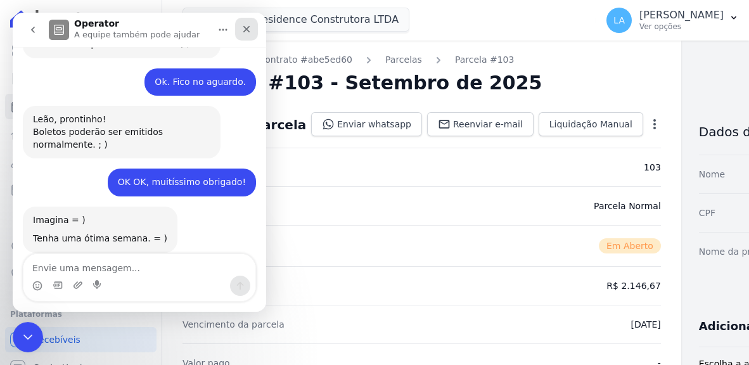  What do you see at coordinates (234, 16) in the screenshot?
I see `div: Fechar` at bounding box center [234, 16].